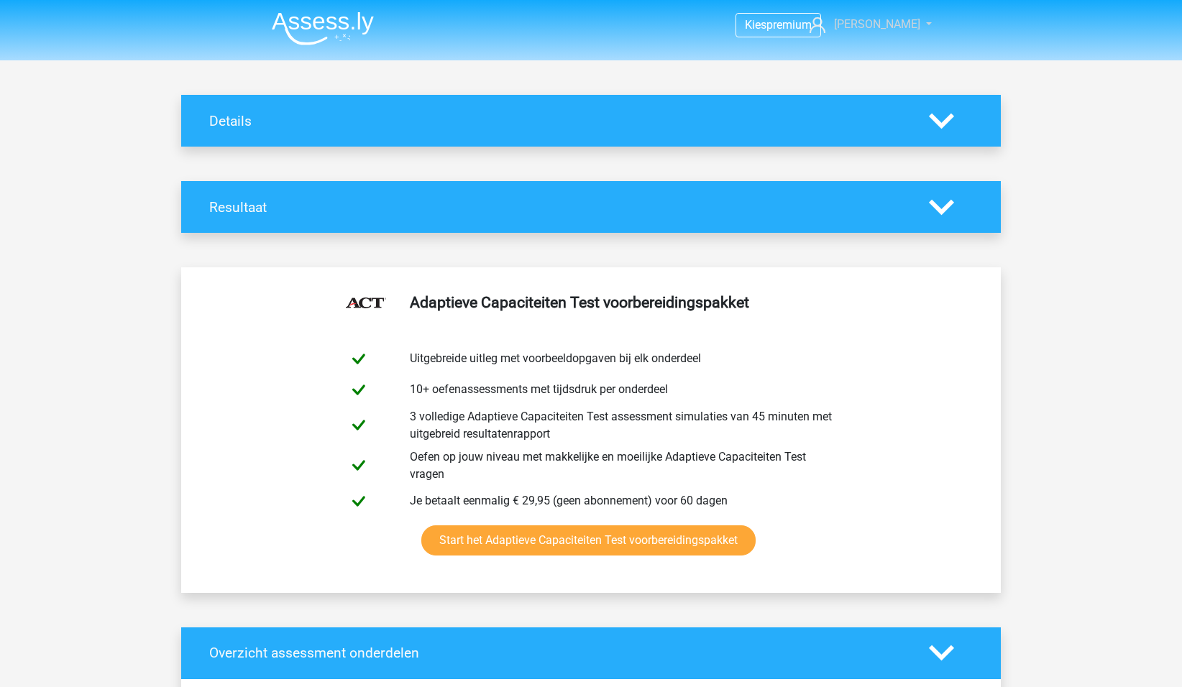 This screenshot has width=1182, height=687. Describe the element at coordinates (756, 24) in the screenshot. I see `span: Kies` at that location.